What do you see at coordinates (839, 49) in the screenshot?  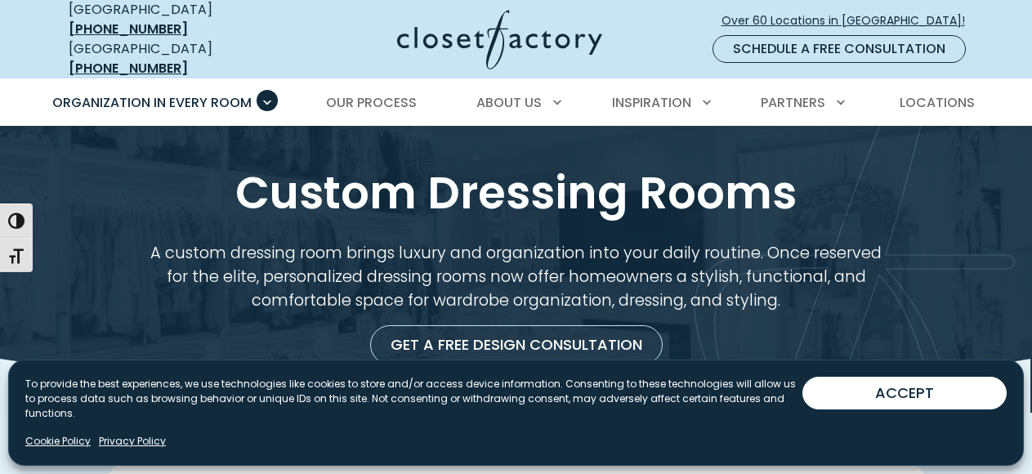 I see `a: Schedule a Free Consultation` at bounding box center [839, 49].